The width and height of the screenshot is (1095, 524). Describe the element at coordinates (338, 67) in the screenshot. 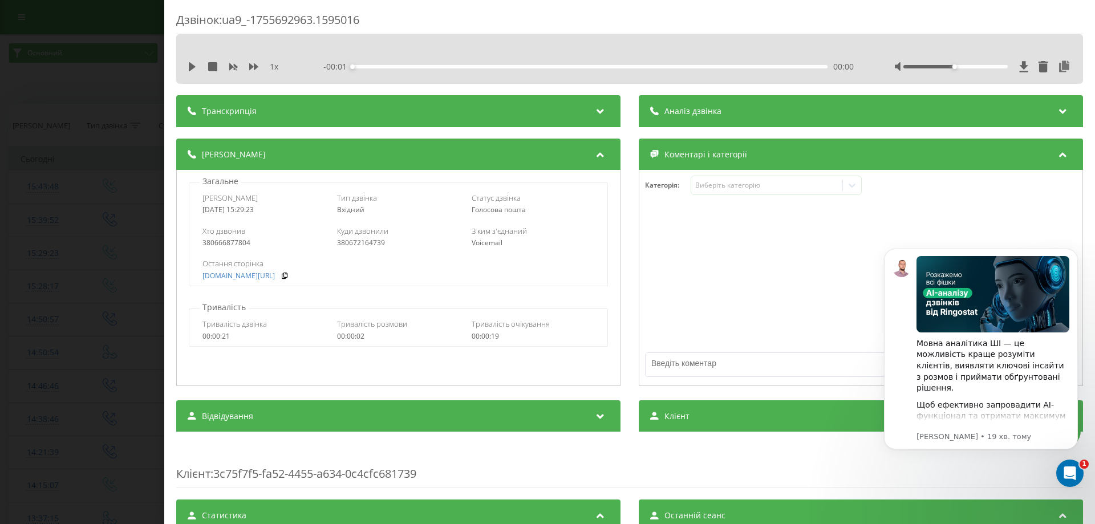

I see `span: - 00:01` at that location.